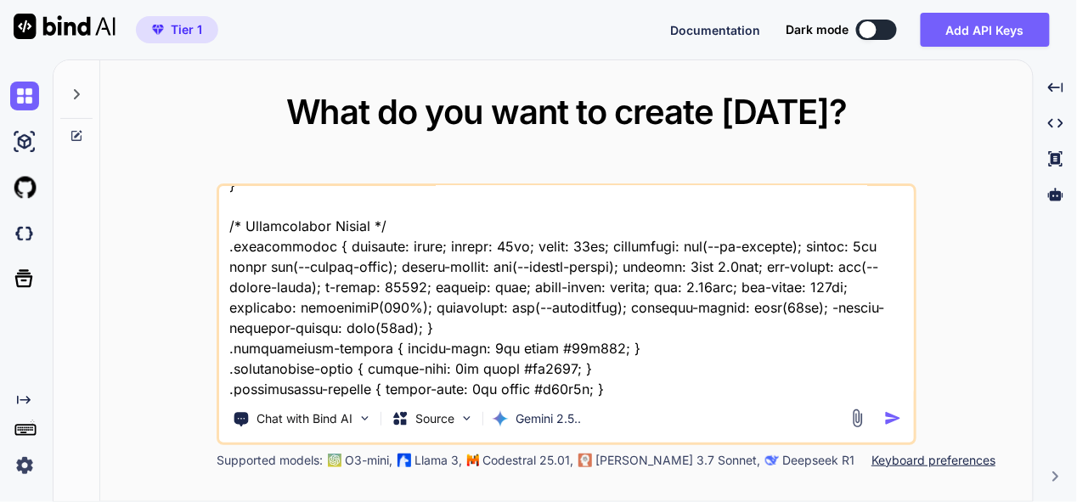  Describe the element at coordinates (817, 30) in the screenshot. I see `span: Dark mode` at that location.